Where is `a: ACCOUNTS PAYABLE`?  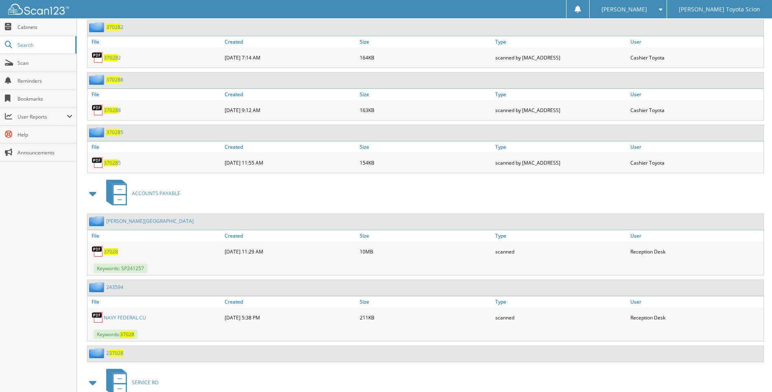 a: ACCOUNTS PAYABLE is located at coordinates (141, 193).